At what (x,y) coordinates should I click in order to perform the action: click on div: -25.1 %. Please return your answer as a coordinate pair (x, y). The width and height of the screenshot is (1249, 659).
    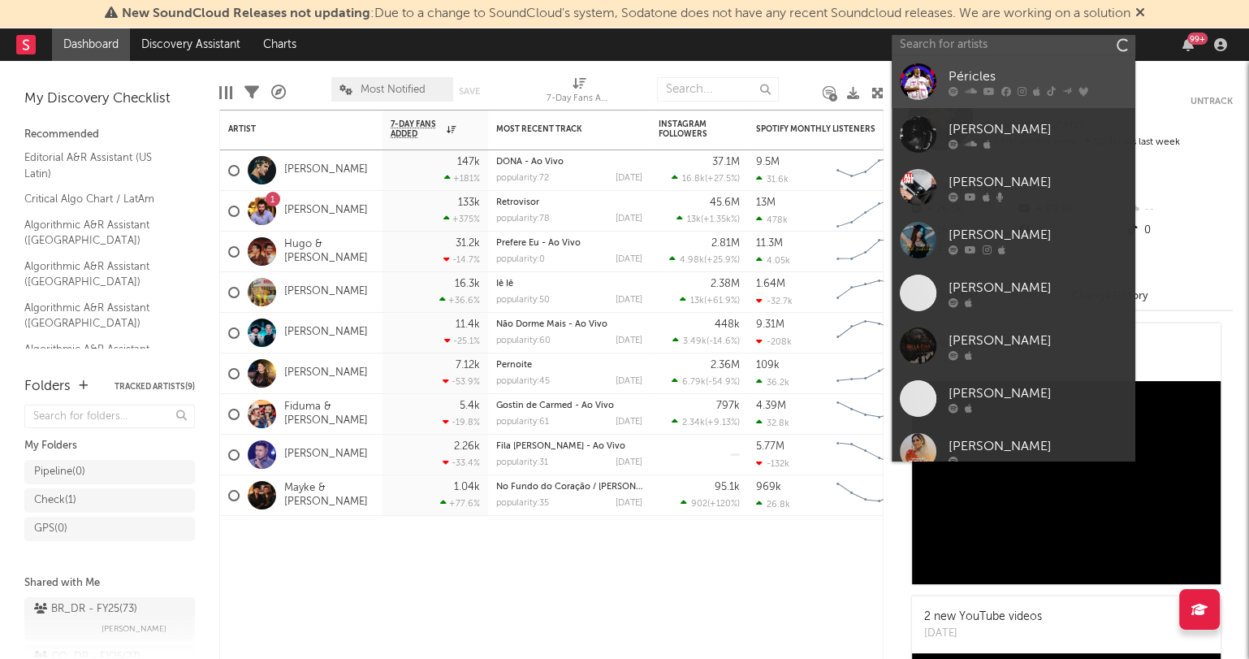
    Looking at the image, I should click on (462, 340).